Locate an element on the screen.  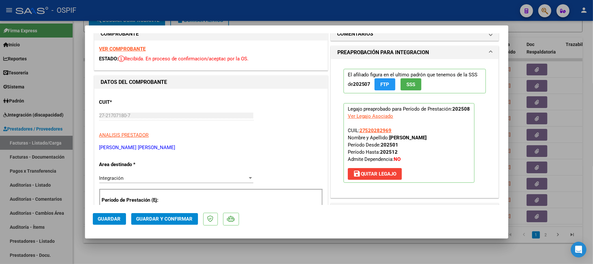
span: SSS is located at coordinates (411, 84).